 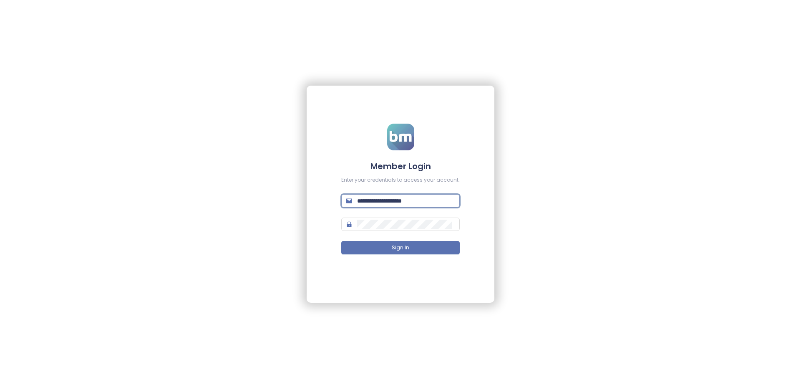 I want to click on img: logo, so click(x=401, y=137).